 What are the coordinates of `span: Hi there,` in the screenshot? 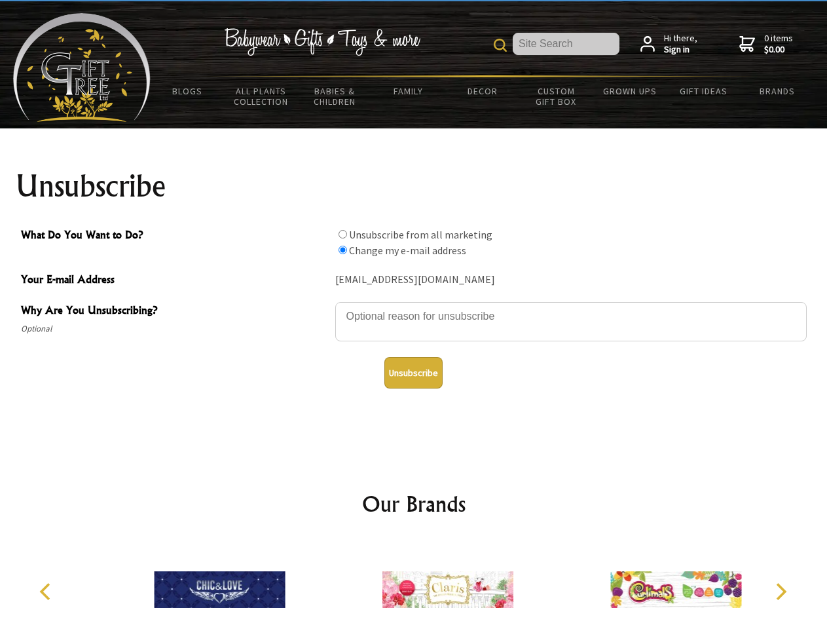 It's located at (680, 44).